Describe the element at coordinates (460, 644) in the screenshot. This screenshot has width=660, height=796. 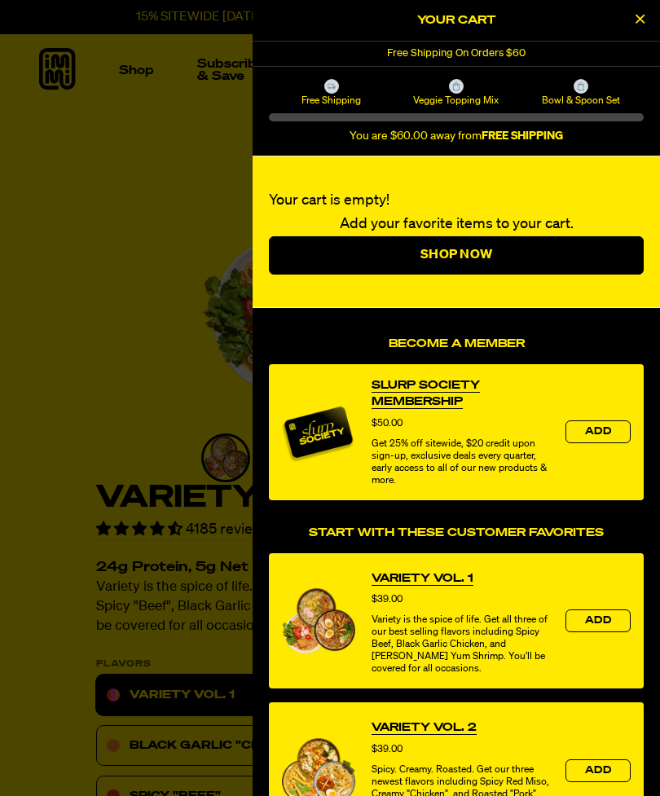
I see `div: Variety is the spice of life. Get all three of our best selling flavors including Spicy Beef, Bla...` at that location.